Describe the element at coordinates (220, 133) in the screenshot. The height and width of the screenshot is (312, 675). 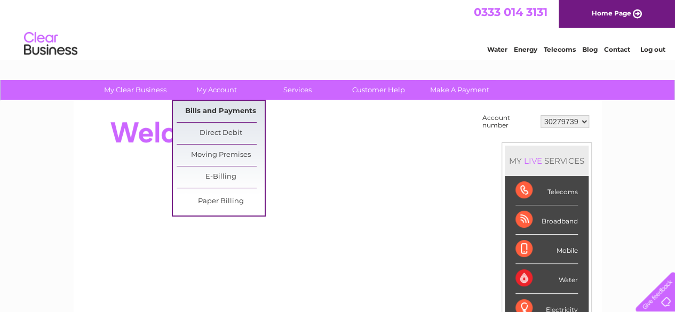
I see `a: Direct Debit` at that location.